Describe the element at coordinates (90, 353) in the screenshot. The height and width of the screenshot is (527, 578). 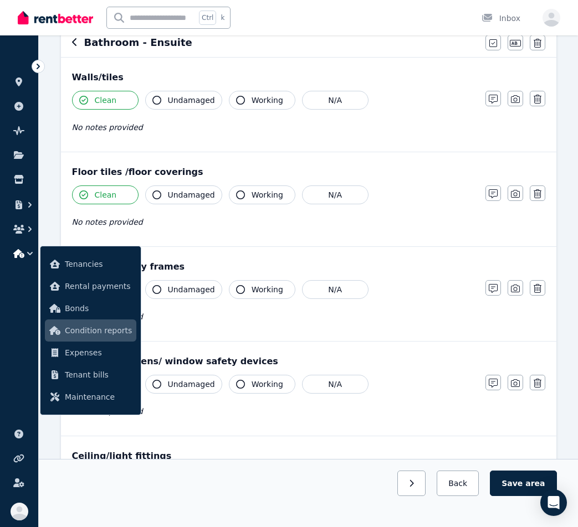
I see `a: Expenses` at that location.